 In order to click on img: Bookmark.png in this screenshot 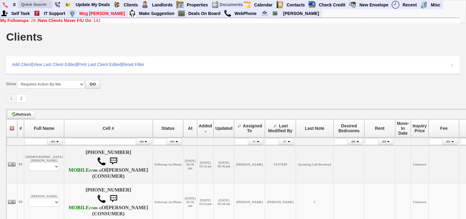, I will do `click(68, 5)`.